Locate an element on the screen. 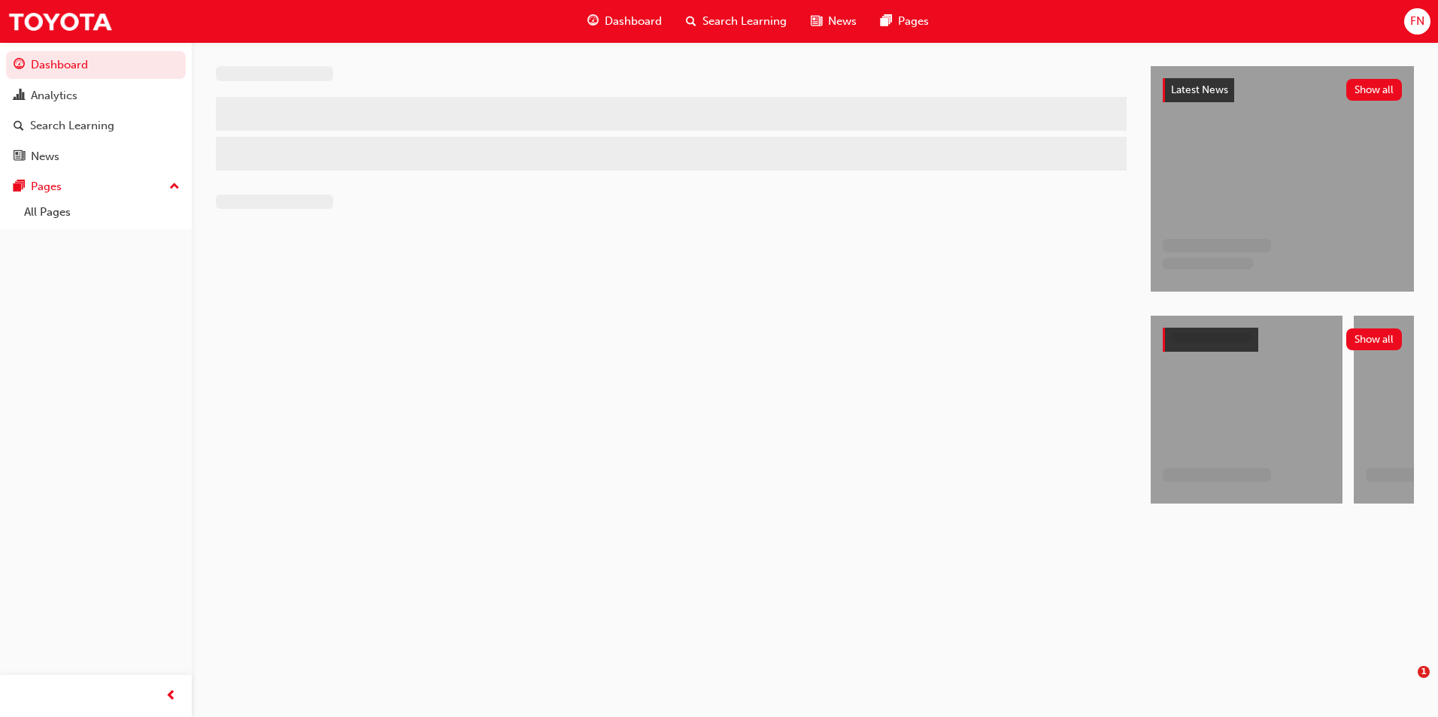  a: pages-iconPages is located at coordinates (905, 21).